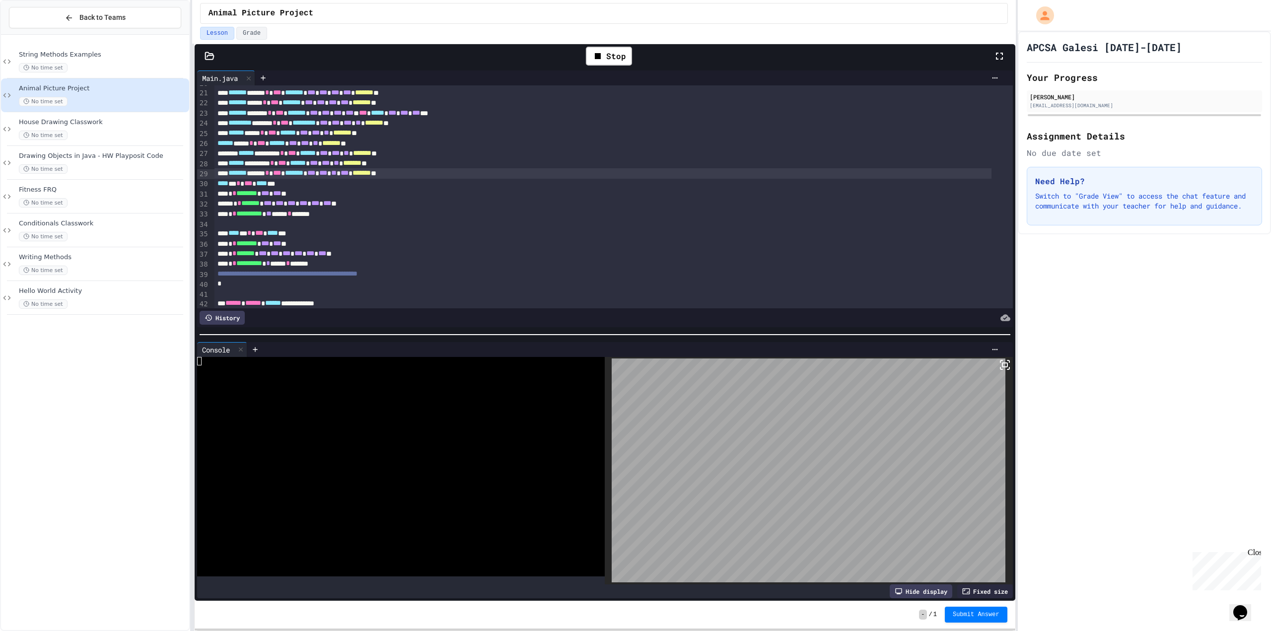 Image resolution: width=1271 pixels, height=631 pixels. Describe the element at coordinates (217, 33) in the screenshot. I see `button: Lesson` at that location.